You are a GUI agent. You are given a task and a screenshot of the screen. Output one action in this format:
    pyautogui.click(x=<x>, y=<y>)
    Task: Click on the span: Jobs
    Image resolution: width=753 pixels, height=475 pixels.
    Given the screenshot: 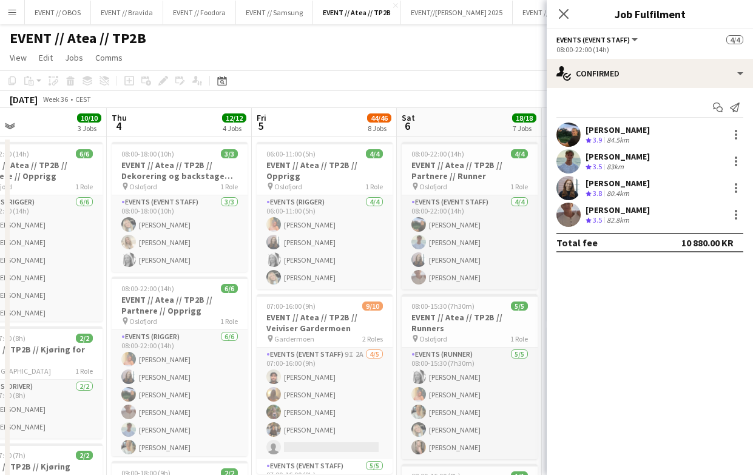 What is the action you would take?
    pyautogui.click(x=74, y=58)
    